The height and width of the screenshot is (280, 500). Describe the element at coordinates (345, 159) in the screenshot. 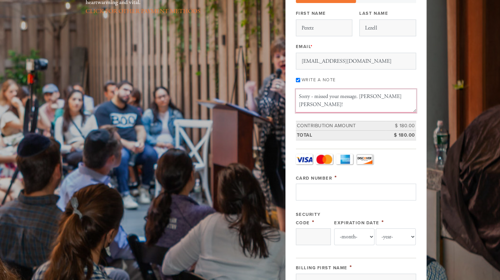

I see `a: Amex` at that location.